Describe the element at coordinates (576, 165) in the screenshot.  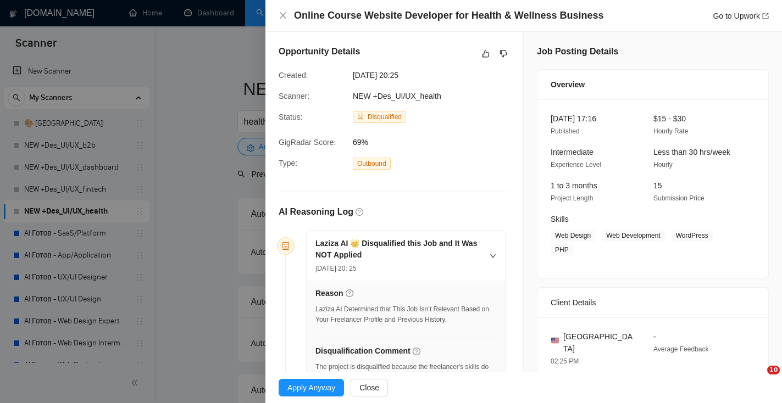
I see `span: Experience Level` at that location.